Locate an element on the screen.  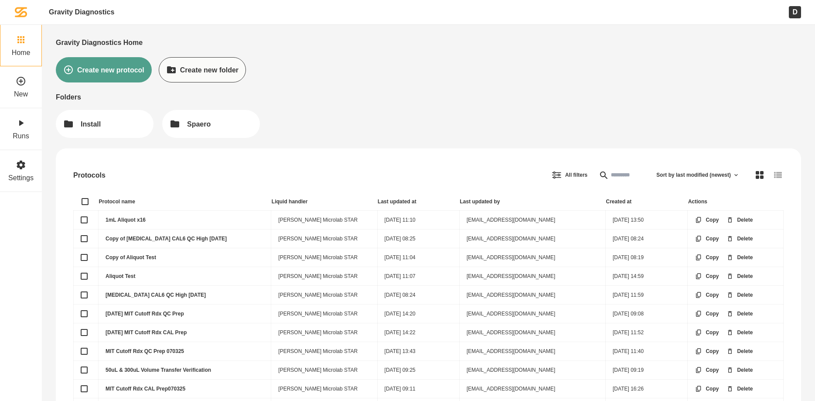
th: Actions is located at coordinates (736, 201).